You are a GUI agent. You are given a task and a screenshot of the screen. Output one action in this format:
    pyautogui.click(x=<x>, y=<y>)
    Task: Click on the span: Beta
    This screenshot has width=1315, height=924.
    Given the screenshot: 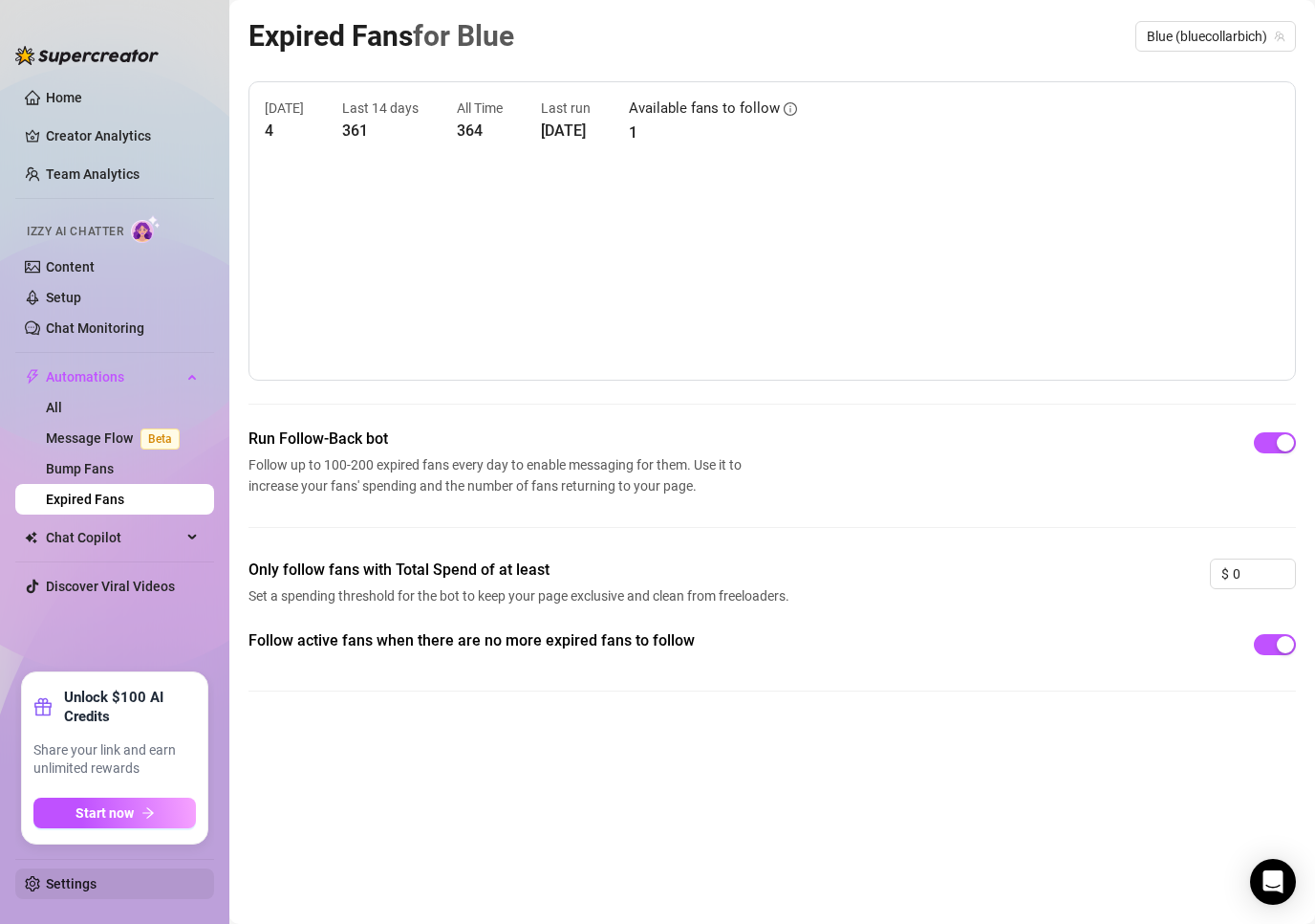 What is the action you would take?
    pyautogui.click(x=159, y=438)
    